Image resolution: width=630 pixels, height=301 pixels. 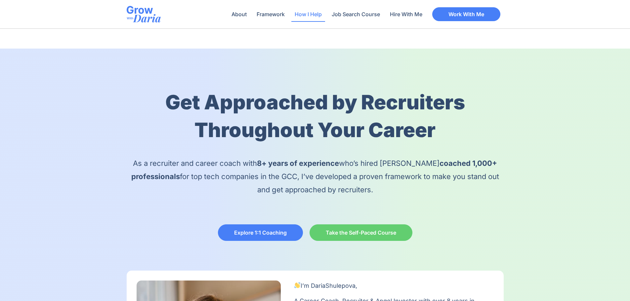 What do you see at coordinates (361, 233) in the screenshot?
I see `a: Take the Self-Paced Course` at bounding box center [361, 233].